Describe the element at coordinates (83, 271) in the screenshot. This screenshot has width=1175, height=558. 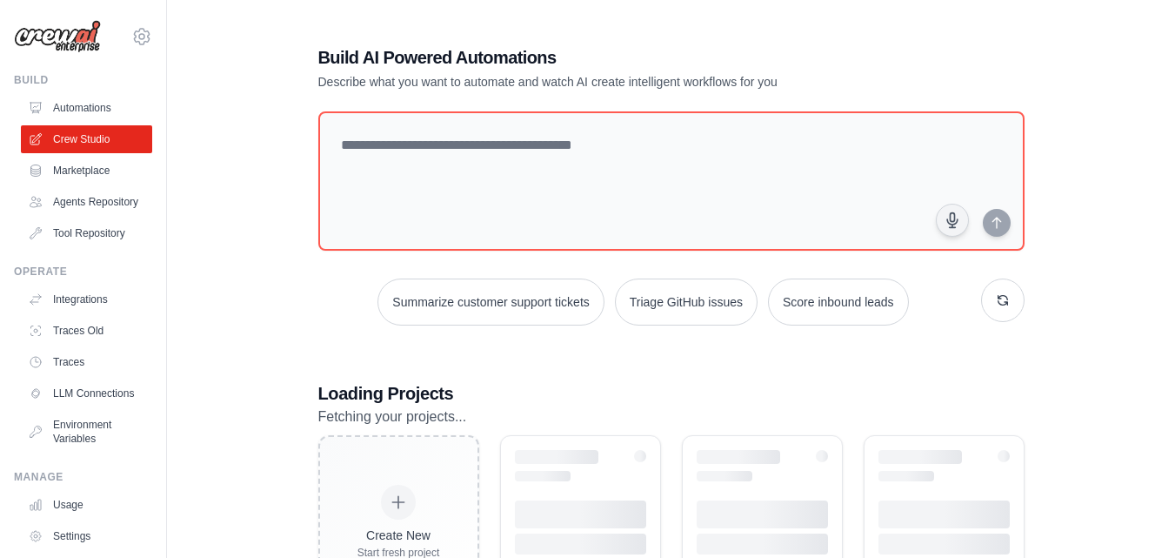
I see `div: Operate` at that location.